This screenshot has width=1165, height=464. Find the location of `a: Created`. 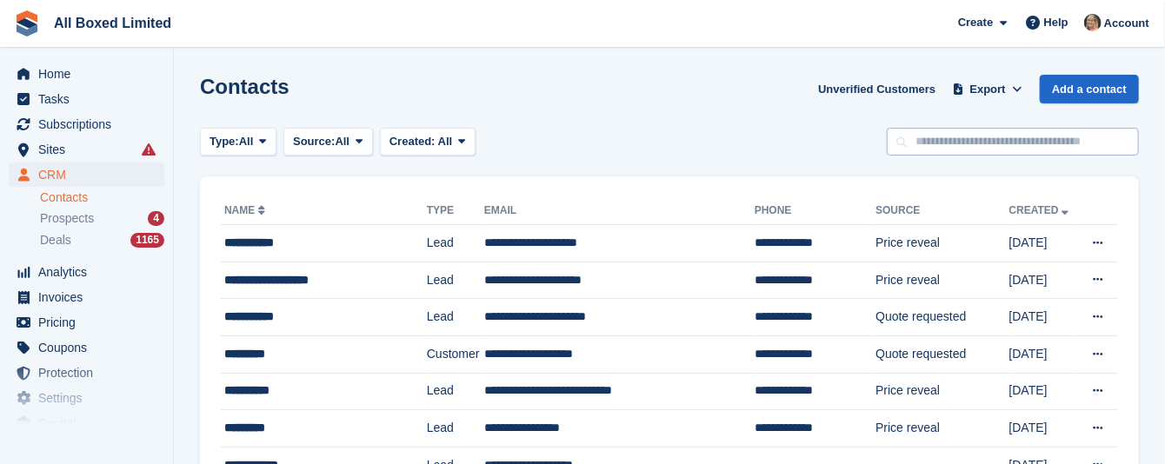

a: Created is located at coordinates (1040, 210).